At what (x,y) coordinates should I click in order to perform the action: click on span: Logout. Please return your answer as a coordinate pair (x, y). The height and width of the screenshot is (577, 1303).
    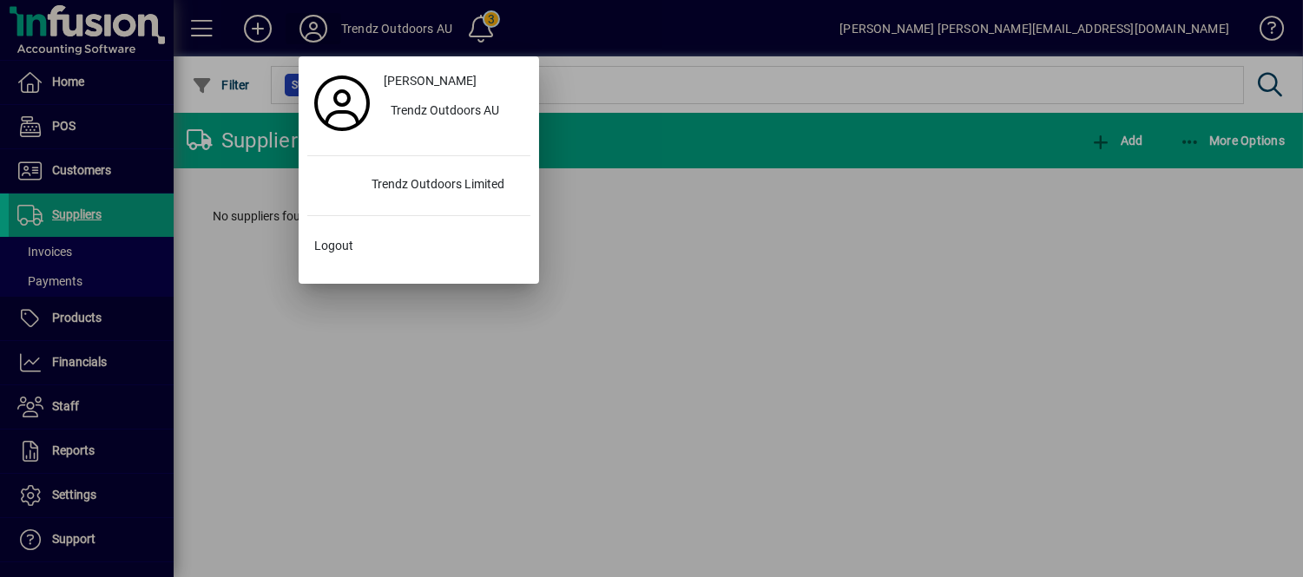
    Looking at the image, I should click on (333, 246).